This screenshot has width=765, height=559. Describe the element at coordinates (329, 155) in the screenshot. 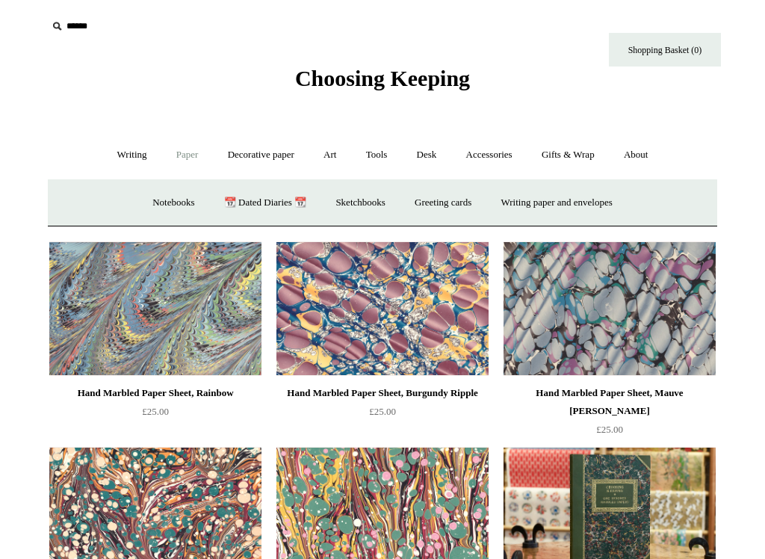

I see `a: Art` at that location.